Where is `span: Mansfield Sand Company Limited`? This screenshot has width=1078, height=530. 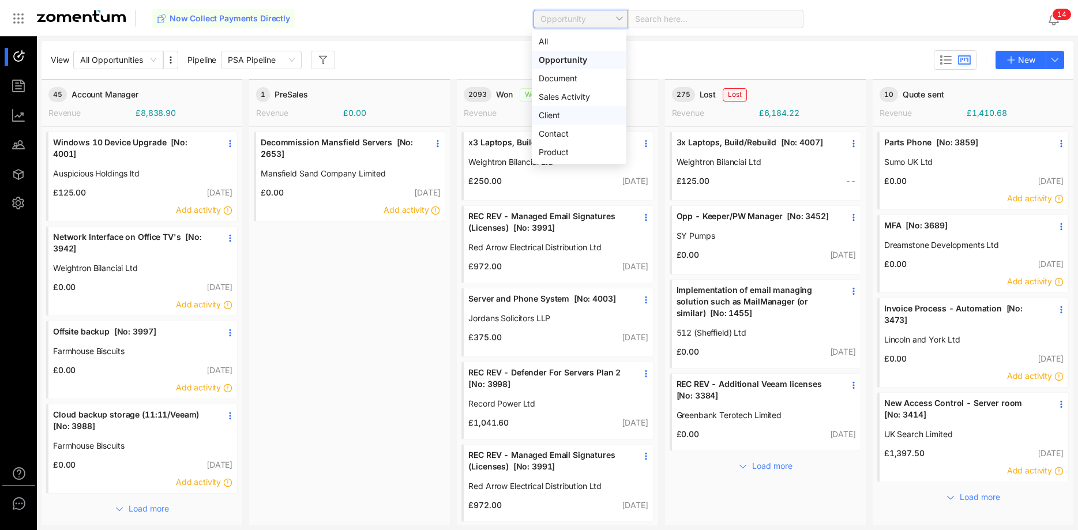 span: Mansfield Sand Company Limited is located at coordinates (339, 174).